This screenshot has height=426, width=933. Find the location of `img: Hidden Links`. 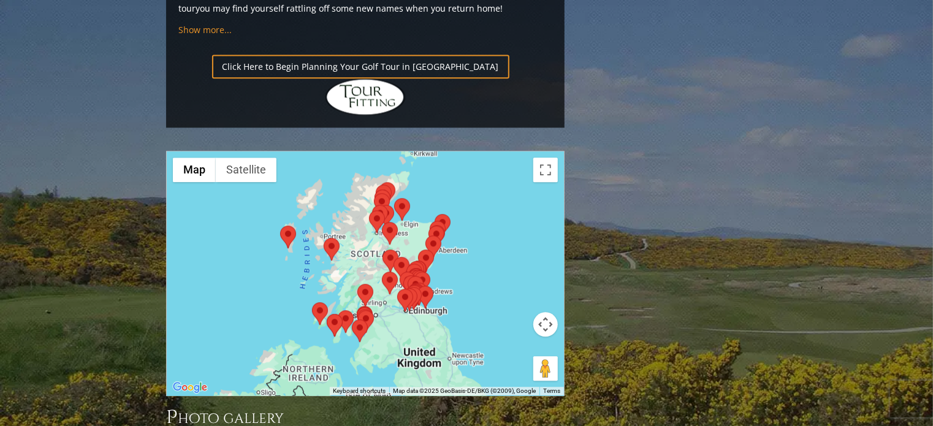

img: Hidden Links is located at coordinates (365, 97).